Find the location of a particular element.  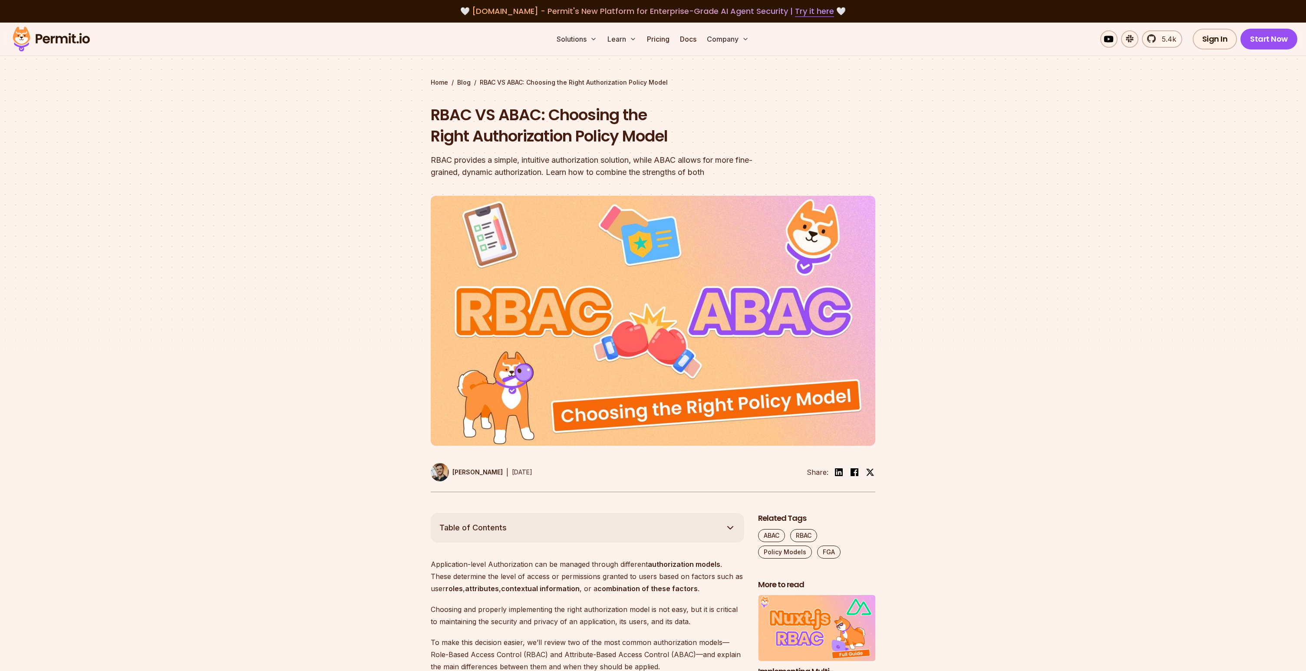

img: linkedin is located at coordinates (839, 472).